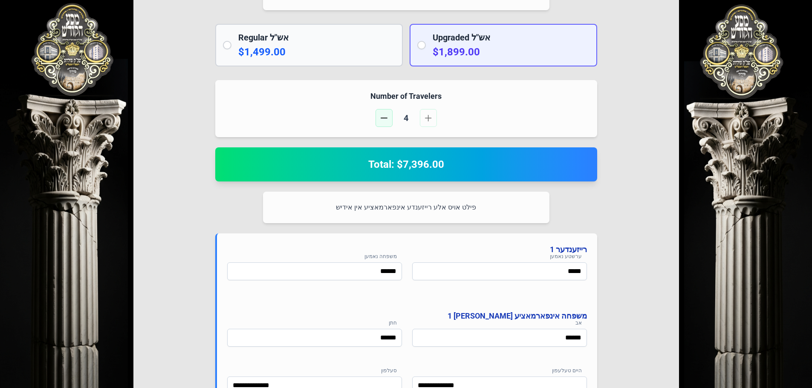 This screenshot has height=388, width=812. What do you see at coordinates (317, 38) in the screenshot?
I see `h2: Regular אש"ל` at bounding box center [317, 38].